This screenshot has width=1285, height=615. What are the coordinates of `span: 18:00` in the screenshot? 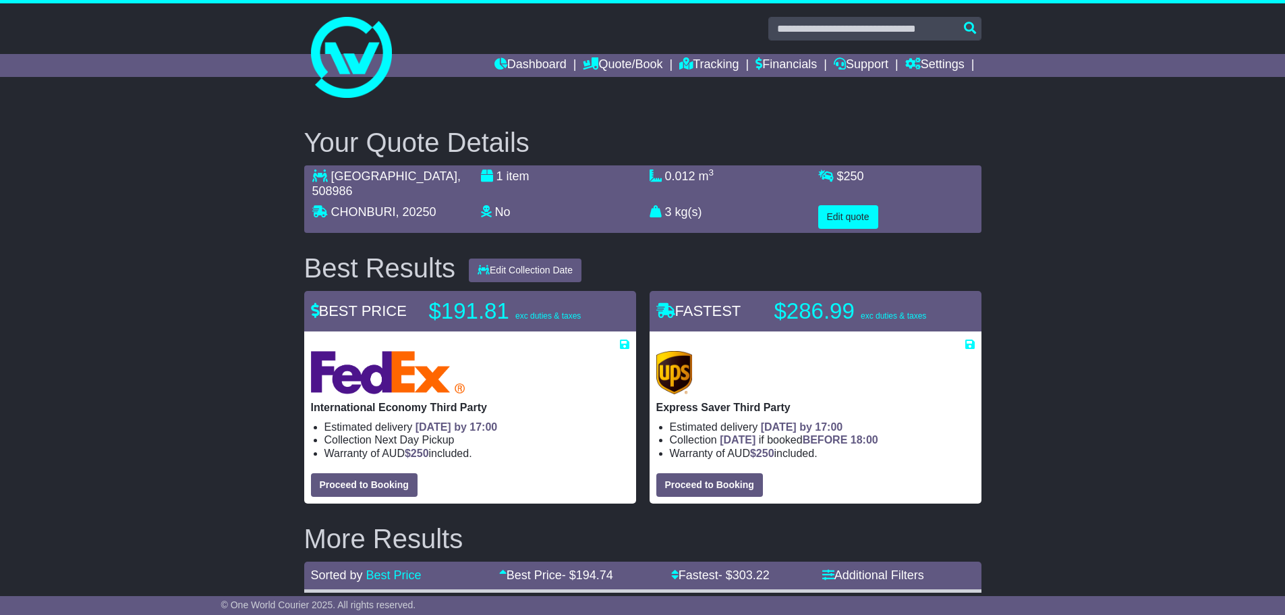 It's located at (864, 439).